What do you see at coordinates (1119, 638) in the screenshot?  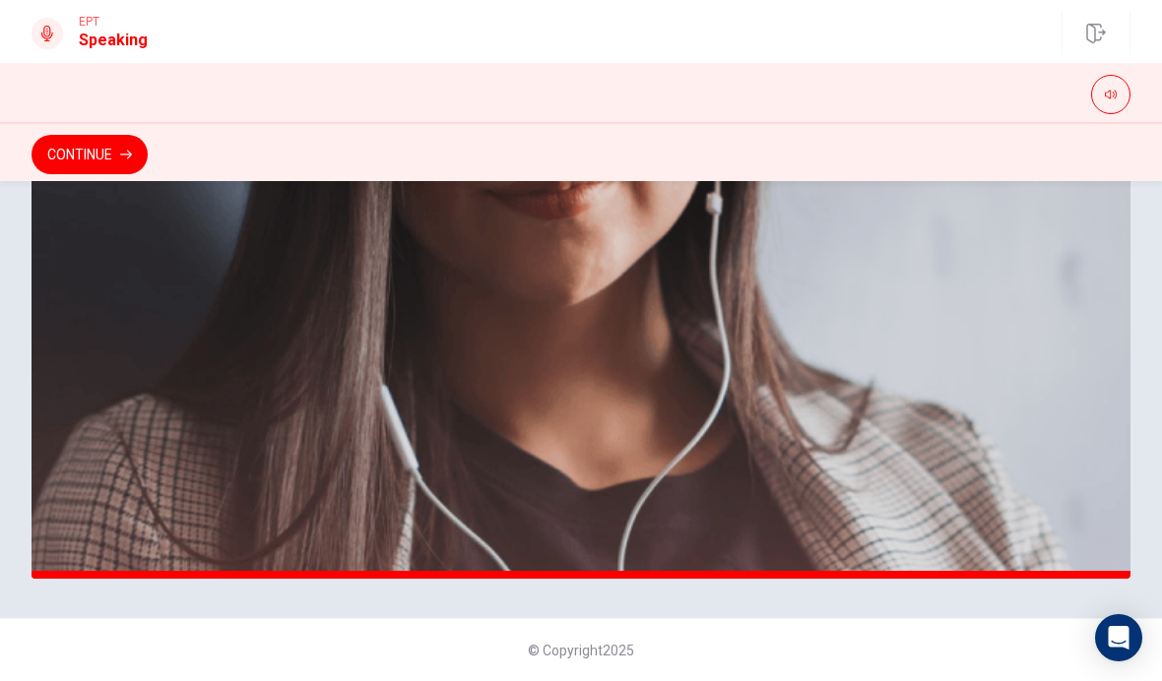 I see `div: Open Intercom Messenger` at bounding box center [1119, 638].